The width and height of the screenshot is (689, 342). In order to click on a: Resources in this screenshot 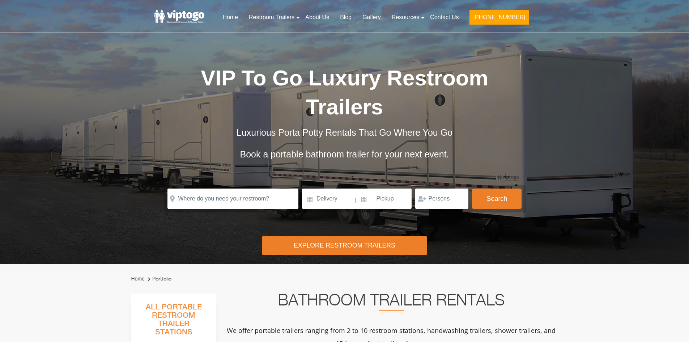, I will do `click(406, 17)`.